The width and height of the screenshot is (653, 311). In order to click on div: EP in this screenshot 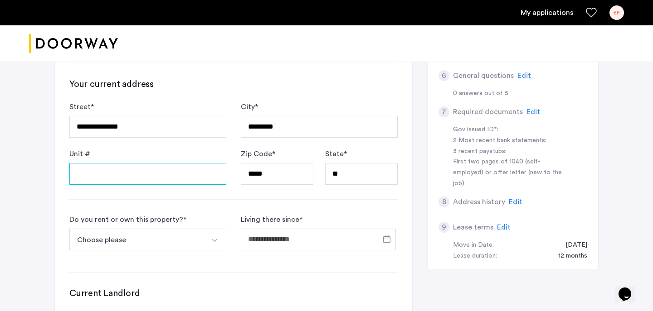, I will do `click(617, 13)`.